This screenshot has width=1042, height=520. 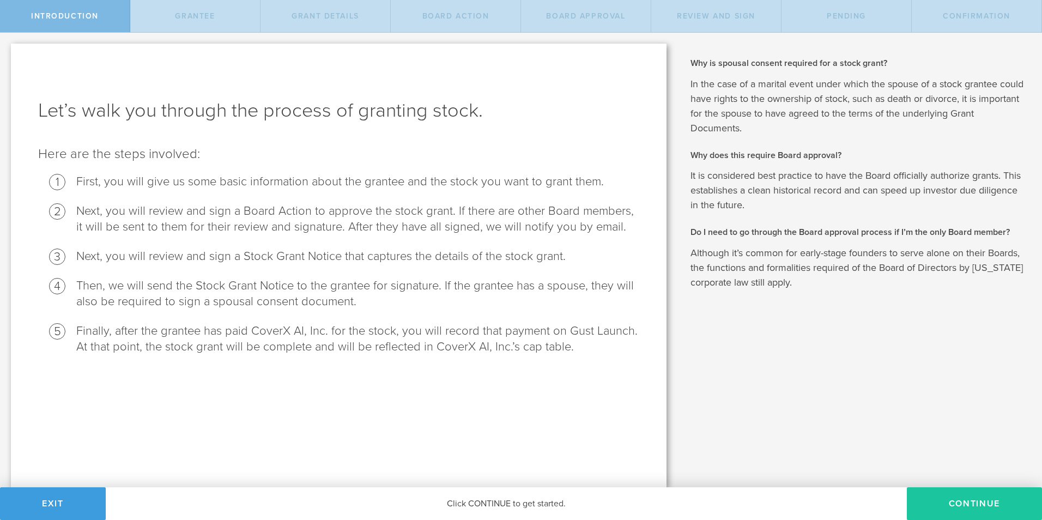 I want to click on span: Confirmation, so click(x=977, y=16).